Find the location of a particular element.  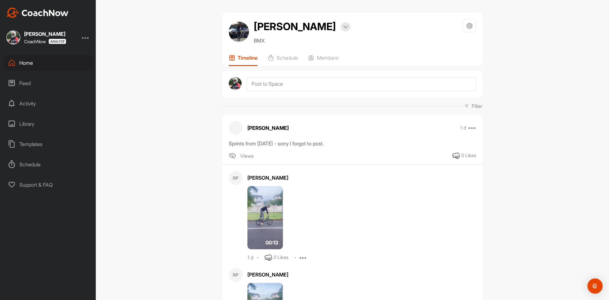

p: Timeline is located at coordinates (247, 58).